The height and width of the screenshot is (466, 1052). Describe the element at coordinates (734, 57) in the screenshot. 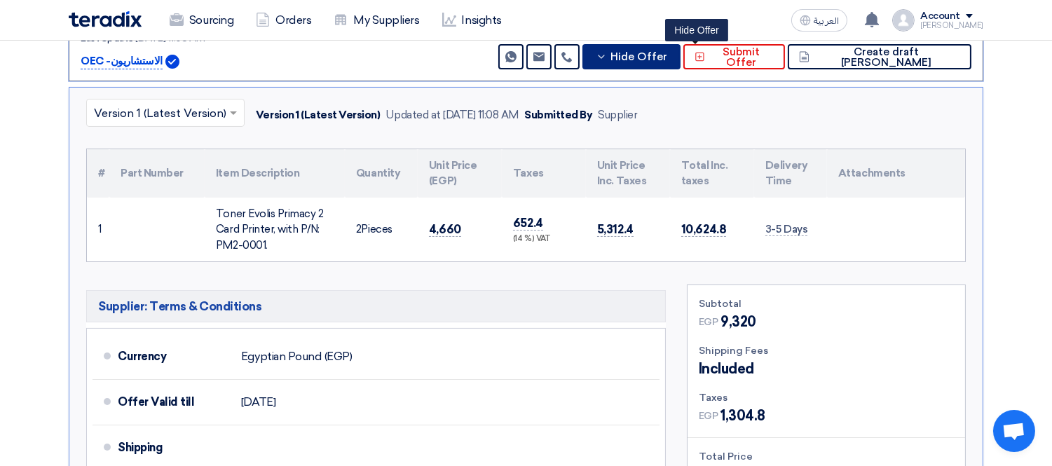

I see `button: Submit Offer` at that location.